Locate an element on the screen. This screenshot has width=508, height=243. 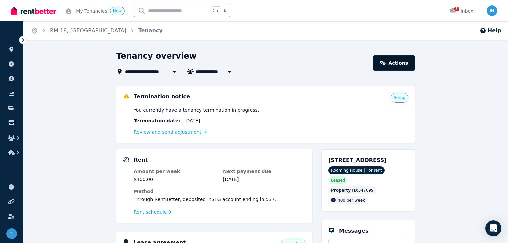
span: Rent schedule is located at coordinates (150, 212).